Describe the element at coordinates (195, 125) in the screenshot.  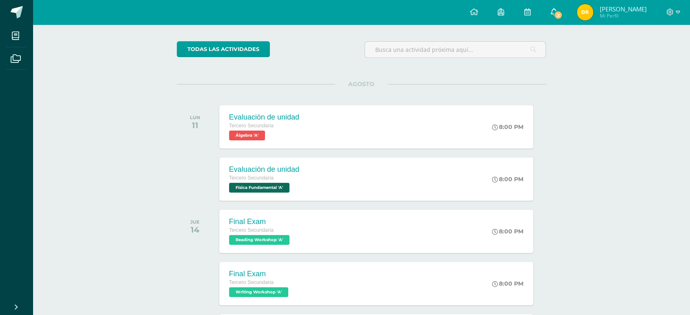
I see `div: 11` at that location.